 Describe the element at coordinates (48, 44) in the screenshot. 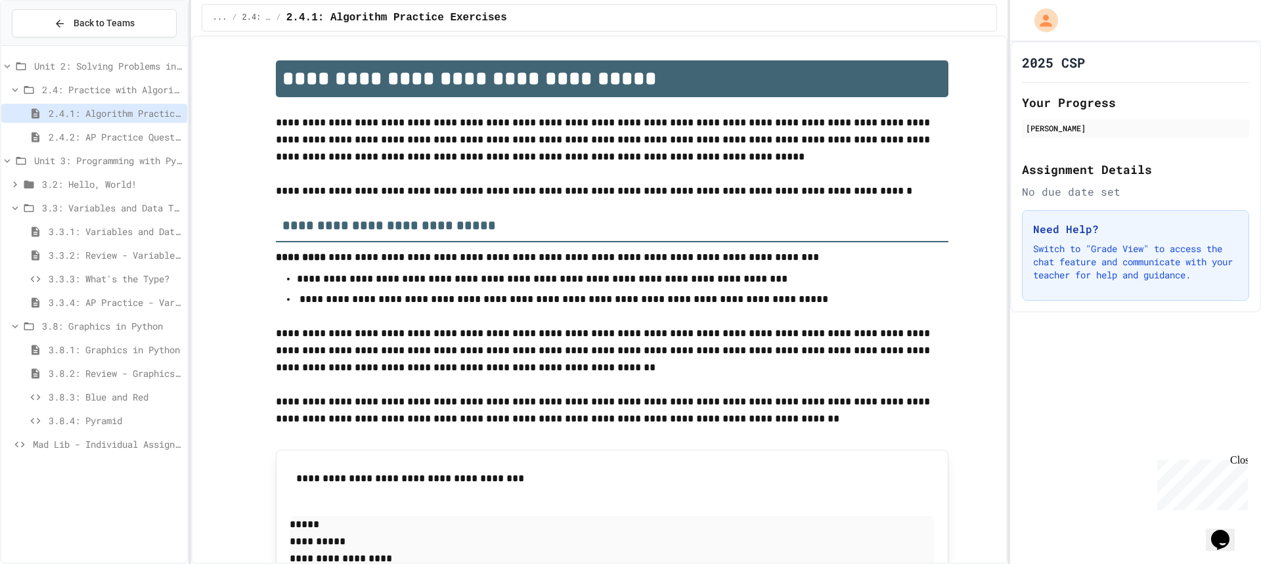

I see `div: Chat with us now!Close` at that location.